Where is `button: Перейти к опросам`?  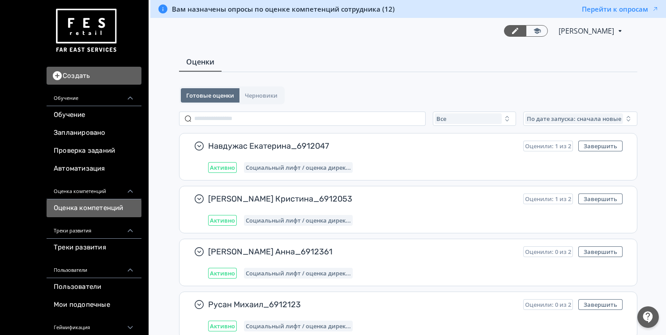
button: Перейти к опросам is located at coordinates (621, 9).